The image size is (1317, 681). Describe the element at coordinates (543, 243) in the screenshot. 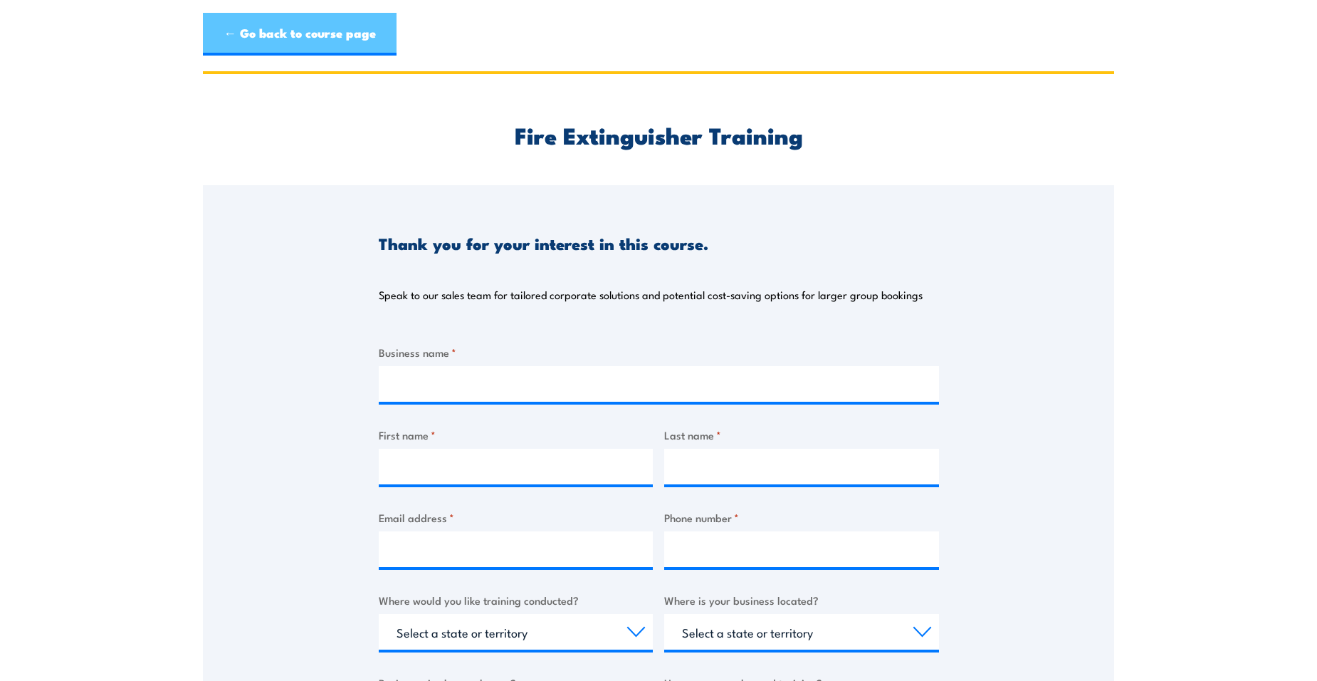

I see `h3: Thank you for your interest in this course.` at that location.